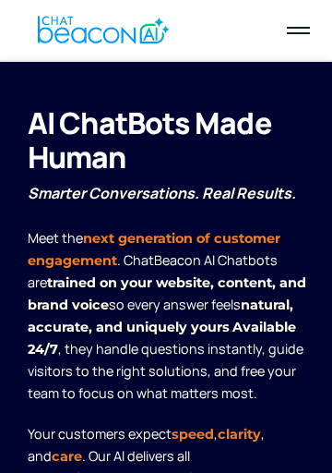 Image resolution: width=332 pixels, height=473 pixels. Describe the element at coordinates (162, 193) in the screenshot. I see `strong: Smarter Conversations. Real Results.` at that location.